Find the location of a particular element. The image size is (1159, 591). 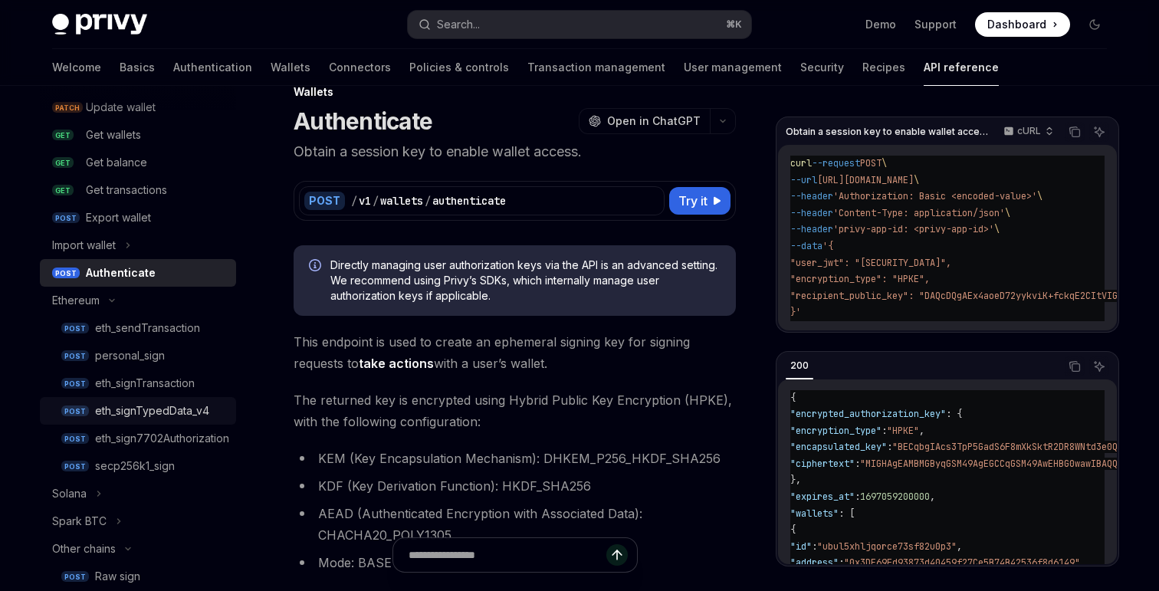

span: Dashboard is located at coordinates (1017, 25).